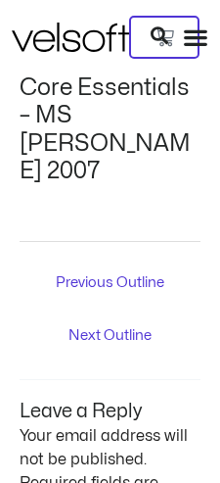  I want to click on nav: Post navigation, so click(110, 298).